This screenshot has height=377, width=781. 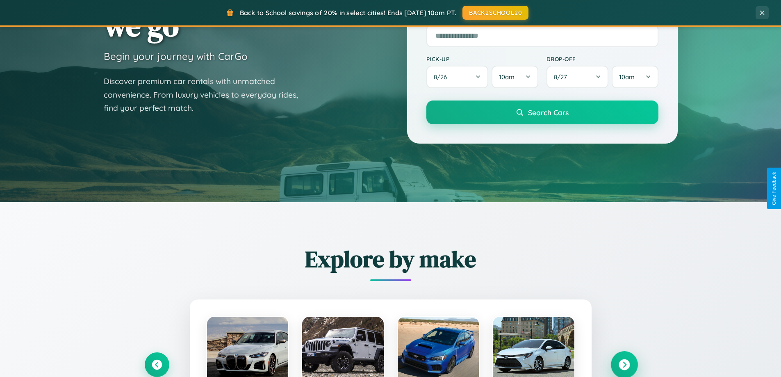 What do you see at coordinates (563, 77) in the screenshot?
I see `span: 8 / 27` at bounding box center [563, 77].